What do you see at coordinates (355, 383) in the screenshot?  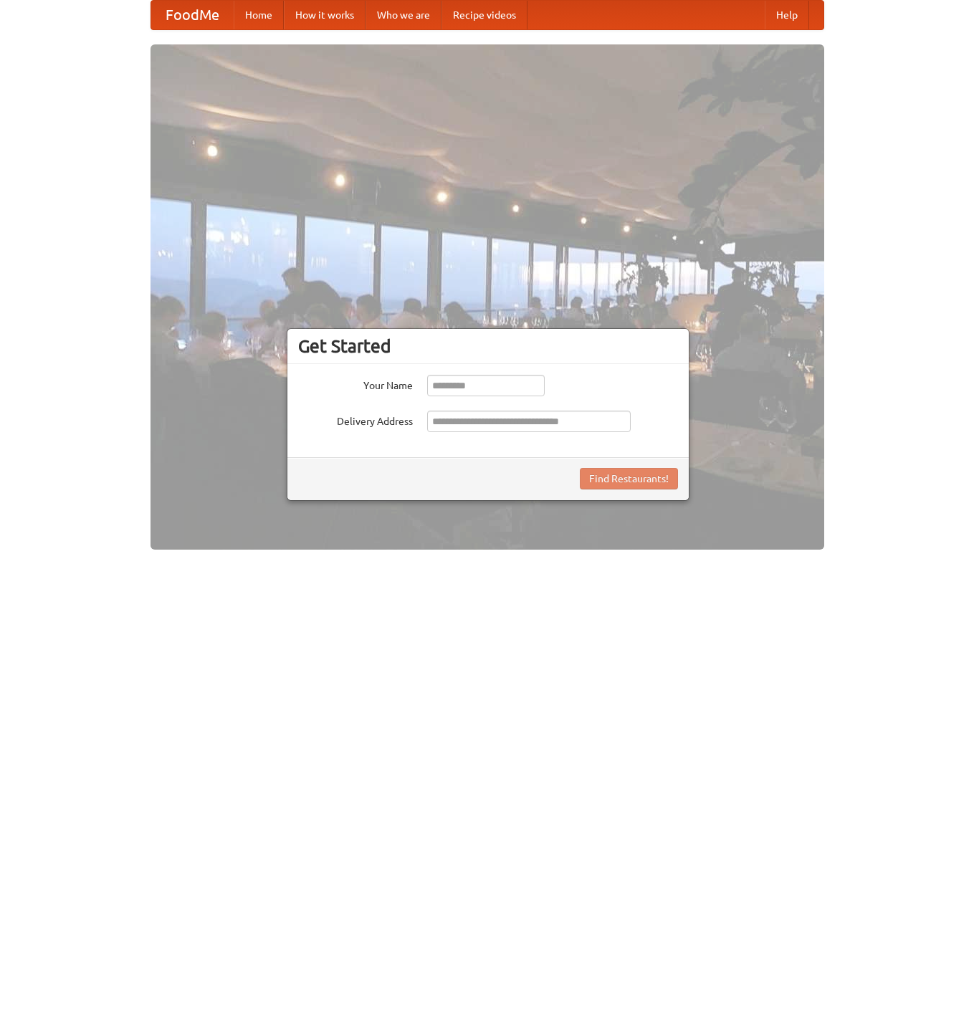 I see `label: Your Name` at bounding box center [355, 383].